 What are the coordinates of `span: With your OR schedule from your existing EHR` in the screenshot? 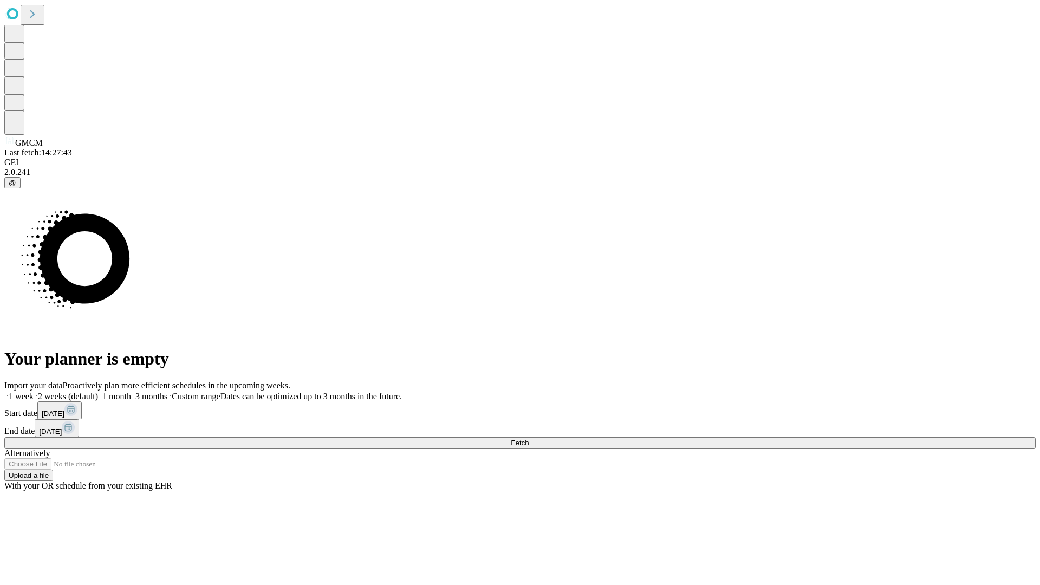 It's located at (88, 485).